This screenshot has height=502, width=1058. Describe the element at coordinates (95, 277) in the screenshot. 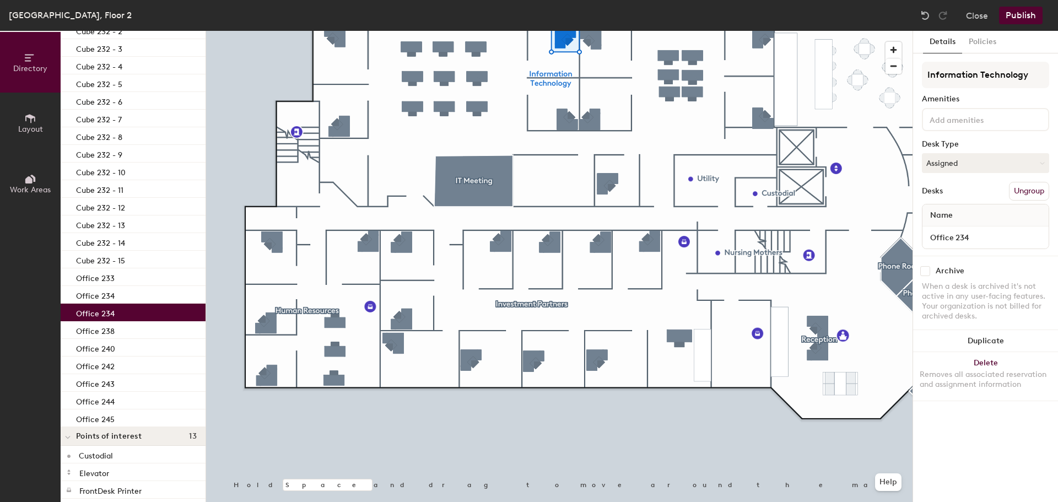

I see `p: Office 233` at that location.